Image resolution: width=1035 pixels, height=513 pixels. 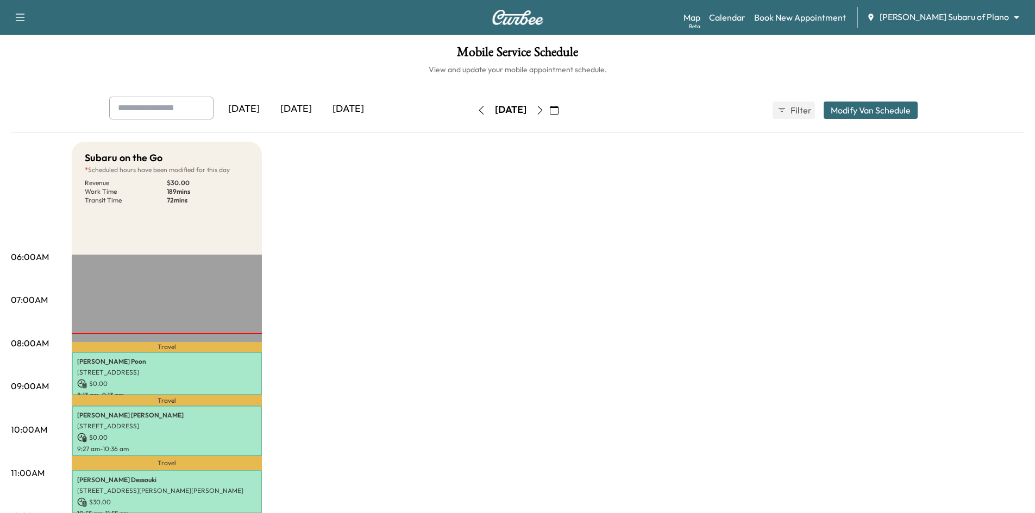 I want to click on a: MapBeta, so click(x=692, y=17).